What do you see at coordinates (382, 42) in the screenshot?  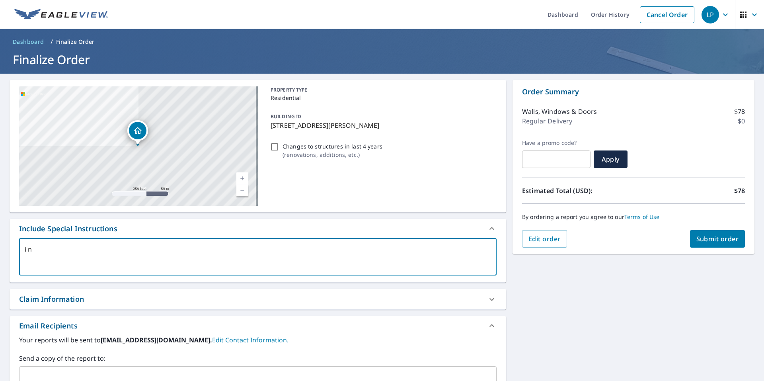 I see `nav: breadcrumb` at bounding box center [382, 42].